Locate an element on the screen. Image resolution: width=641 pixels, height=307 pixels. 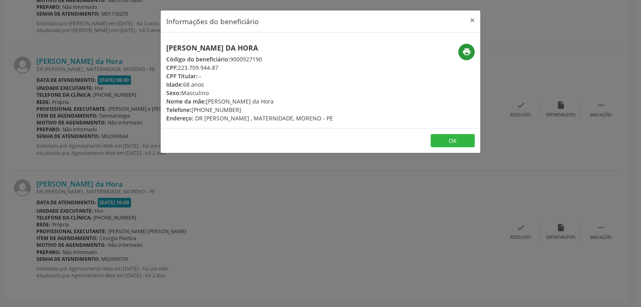
button: Close is located at coordinates (473, 20).